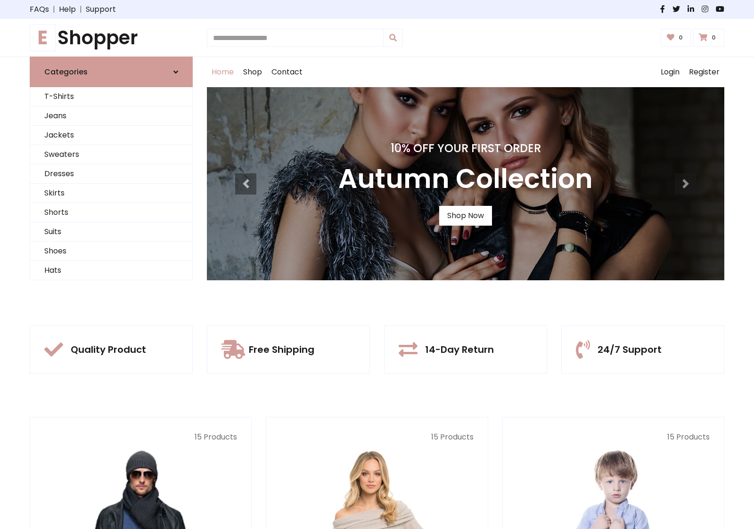 The height and width of the screenshot is (529, 754). Describe the element at coordinates (111, 72) in the screenshot. I see `a: Categories` at that location.